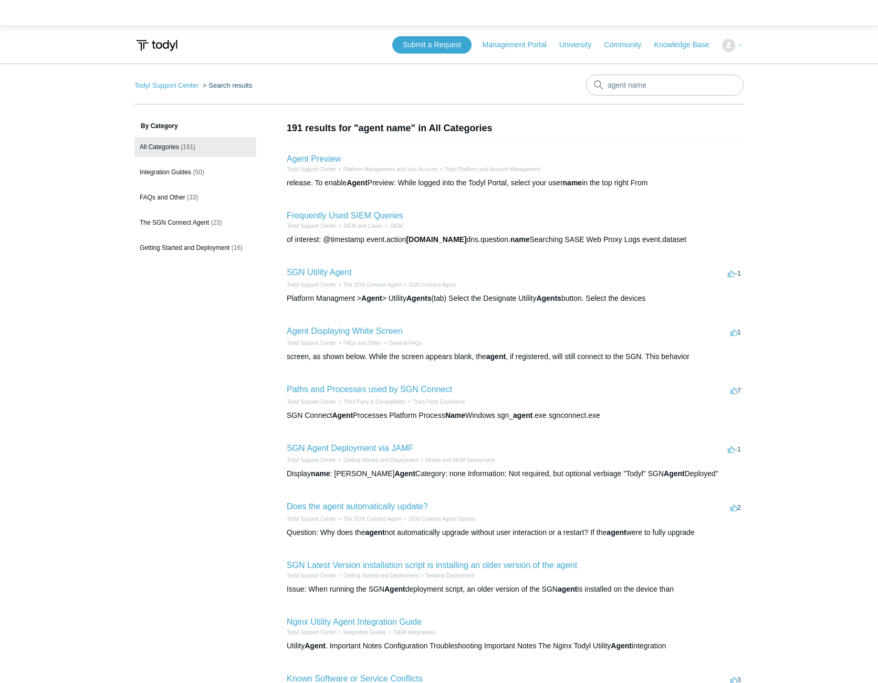  I want to click on a: Does the agent automatically update?, so click(357, 506).